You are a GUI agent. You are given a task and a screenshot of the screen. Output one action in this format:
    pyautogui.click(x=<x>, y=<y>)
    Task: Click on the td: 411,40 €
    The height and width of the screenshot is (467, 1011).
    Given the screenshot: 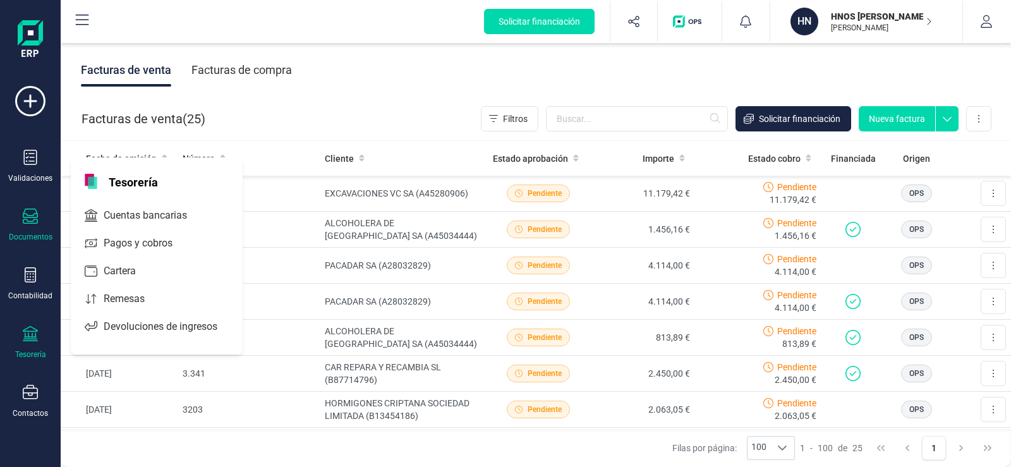 What is the action you would take?
    pyautogui.click(x=642, y=445)
    